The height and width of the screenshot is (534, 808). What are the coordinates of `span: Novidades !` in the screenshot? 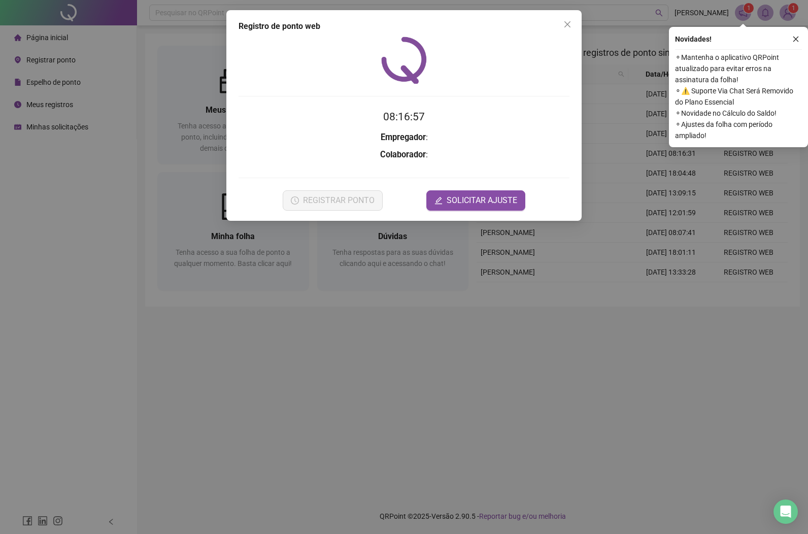 It's located at (694, 39).